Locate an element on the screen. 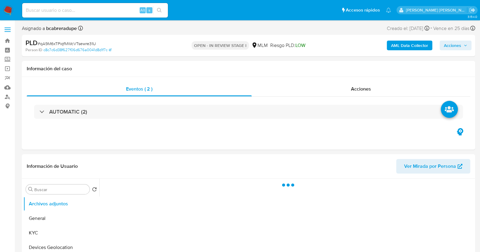  button: AML Data Collector is located at coordinates (409, 46).